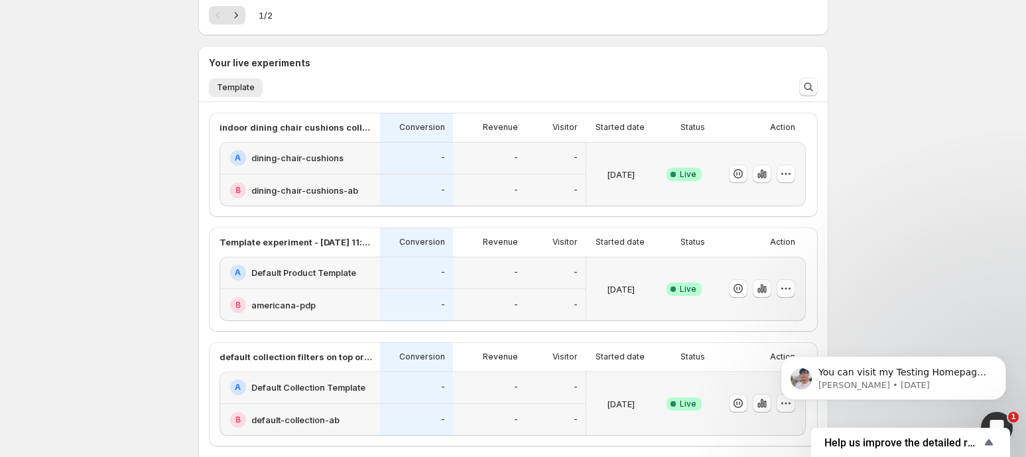 This screenshot has height=457, width=1026. Describe the element at coordinates (304, 272) in the screenshot. I see `h2: Default Product Template` at that location.